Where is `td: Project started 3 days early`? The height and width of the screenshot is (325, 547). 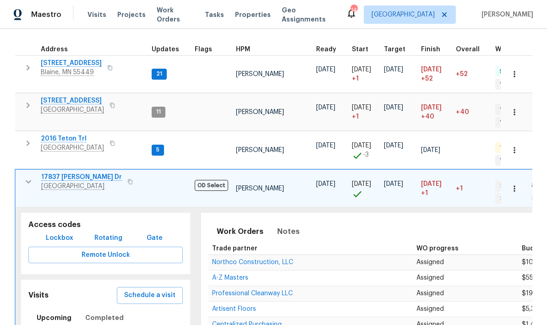 td: Project started 3 days early is located at coordinates (364, 150).